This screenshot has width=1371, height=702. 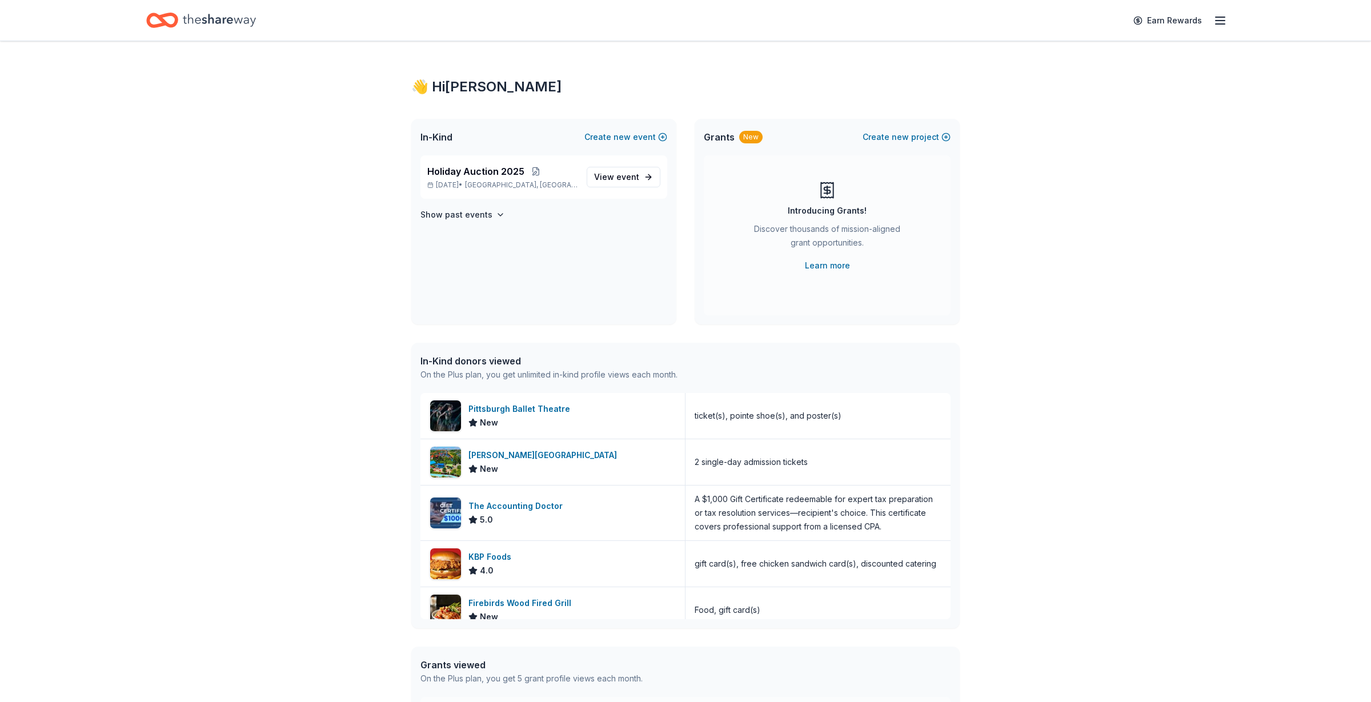 I want to click on a: Learn more, so click(x=827, y=266).